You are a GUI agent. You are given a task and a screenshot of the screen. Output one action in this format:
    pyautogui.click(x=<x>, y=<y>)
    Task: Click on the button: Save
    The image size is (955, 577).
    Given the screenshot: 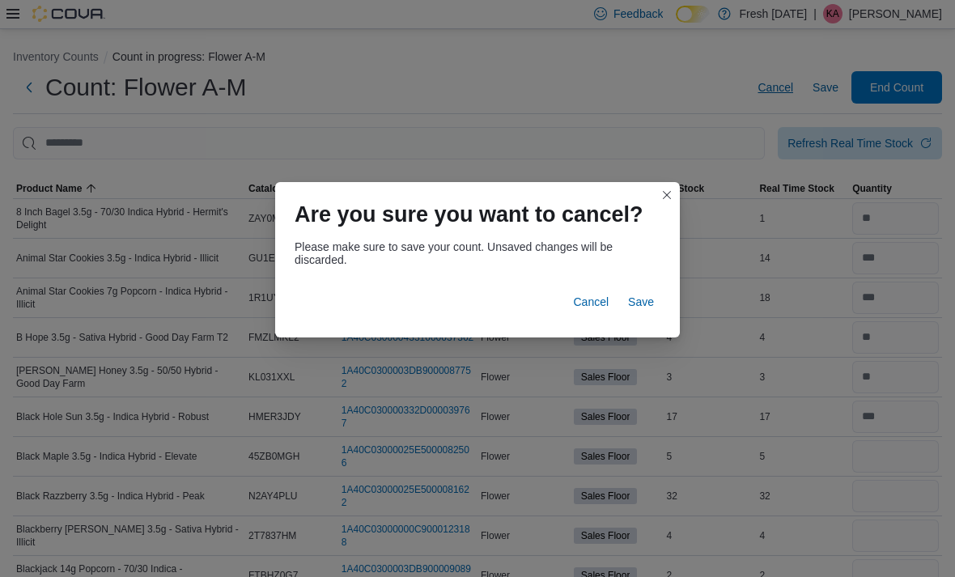 What is the action you would take?
    pyautogui.click(x=641, y=302)
    